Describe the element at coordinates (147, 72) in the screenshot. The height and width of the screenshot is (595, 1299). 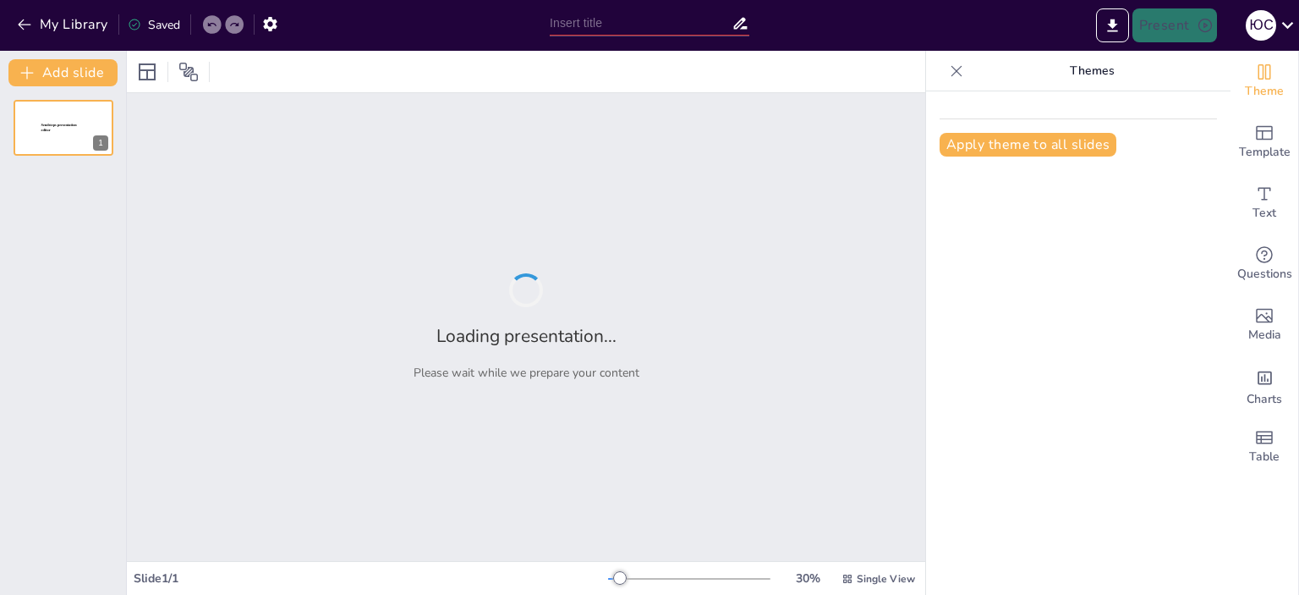
I see `div: Layout` at that location.